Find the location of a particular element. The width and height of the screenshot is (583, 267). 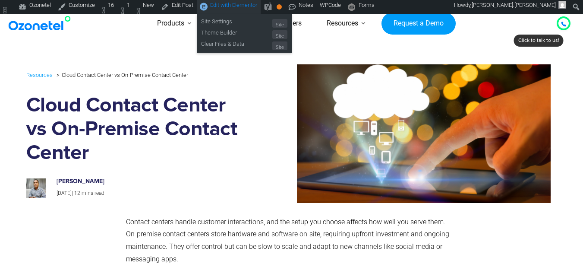

a: Request a Demo is located at coordinates (418, 24).